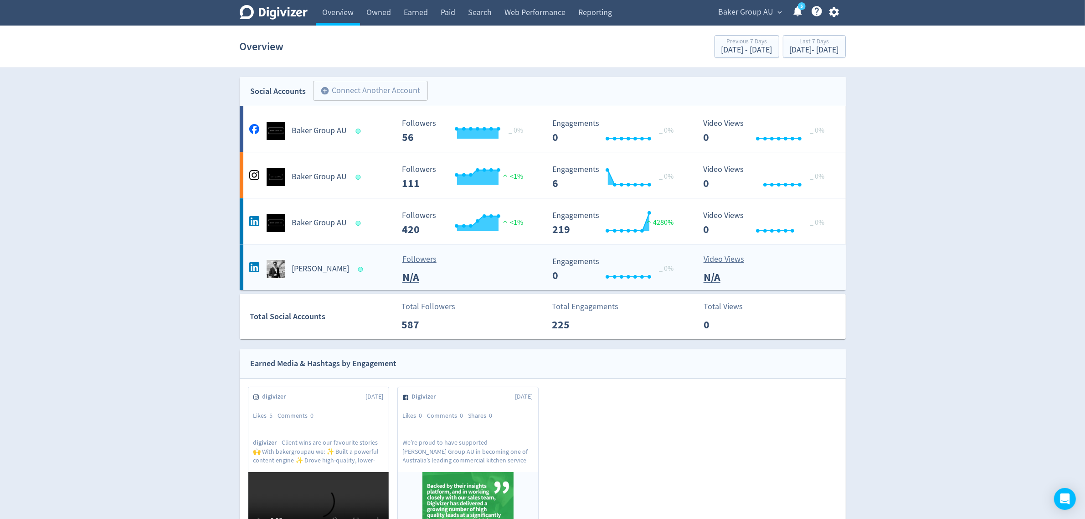 This screenshot has height=519, width=1085. What do you see at coordinates (271, 415) in the screenshot?
I see `span: 5` at bounding box center [271, 415].